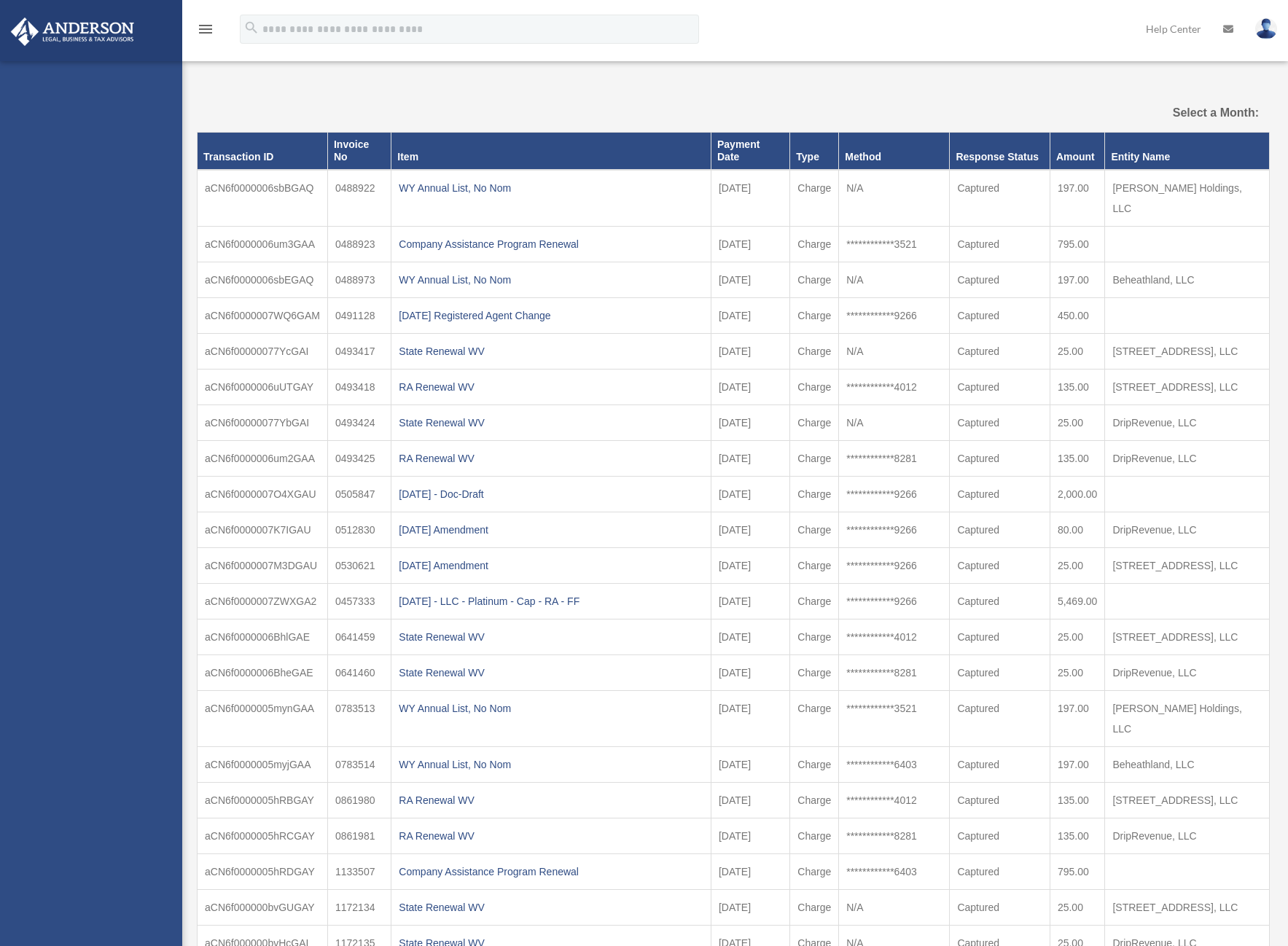 The width and height of the screenshot is (1288, 946). Describe the element at coordinates (262, 600) in the screenshot. I see `td: aCN6f0000007ZWXGA2` at that location.